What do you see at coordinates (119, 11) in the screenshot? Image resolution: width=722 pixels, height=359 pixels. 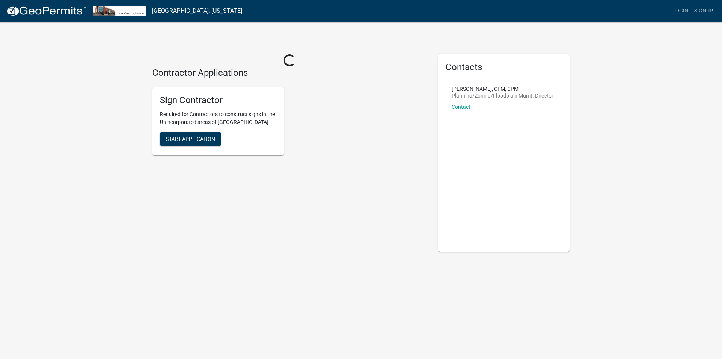 I see `img: Lyon County, Kansas` at bounding box center [119, 11].